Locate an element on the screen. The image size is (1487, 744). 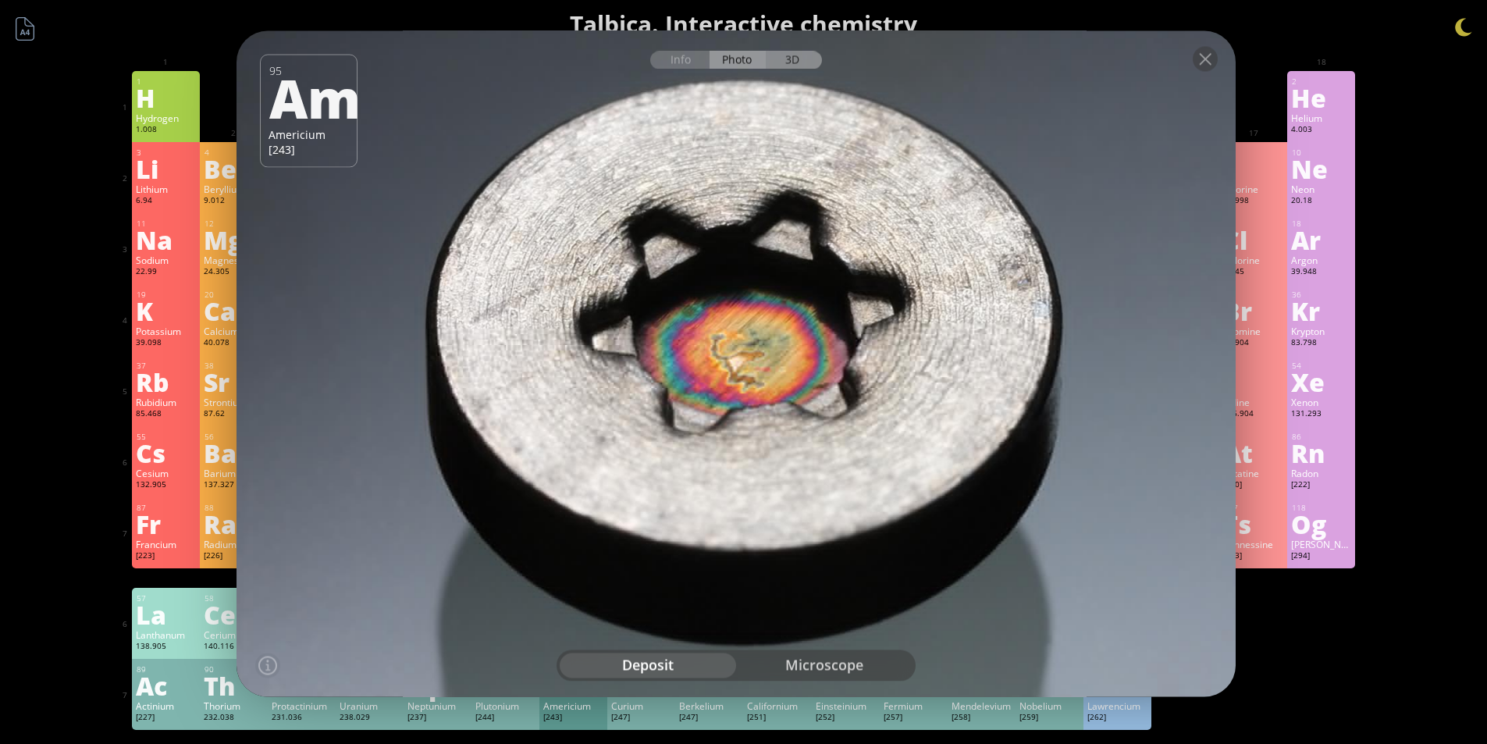
div: Ne is located at coordinates (1321, 169).